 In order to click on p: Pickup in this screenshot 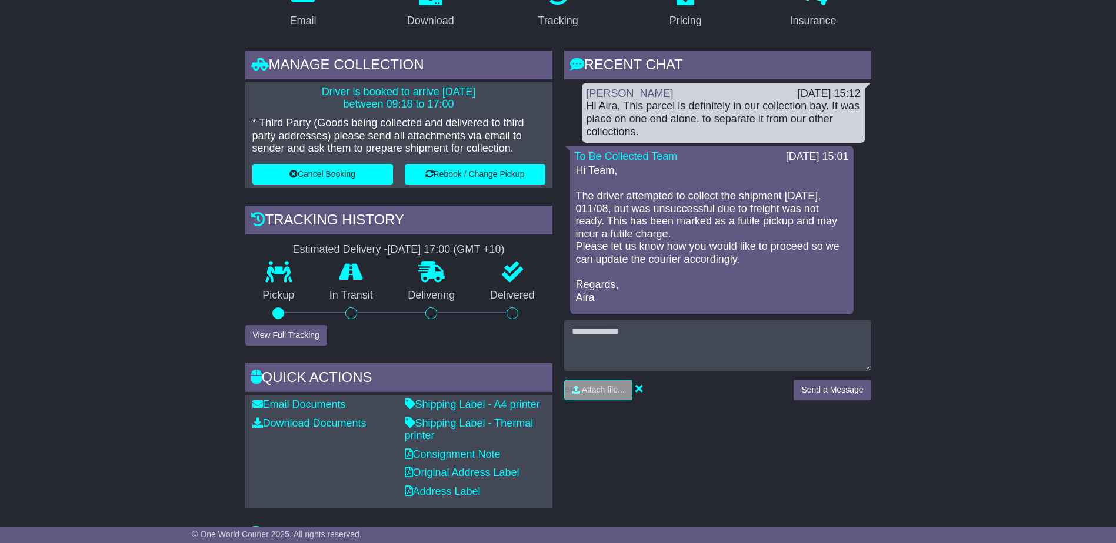, I will do `click(279, 296)`.